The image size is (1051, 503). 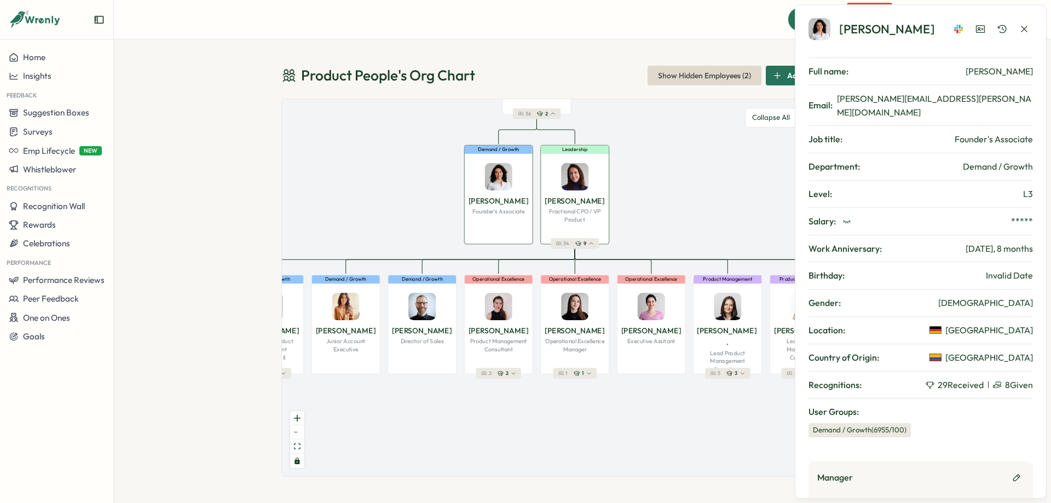 What do you see at coordinates (297, 432) in the screenshot?
I see `button: zoom out` at bounding box center [297, 432].